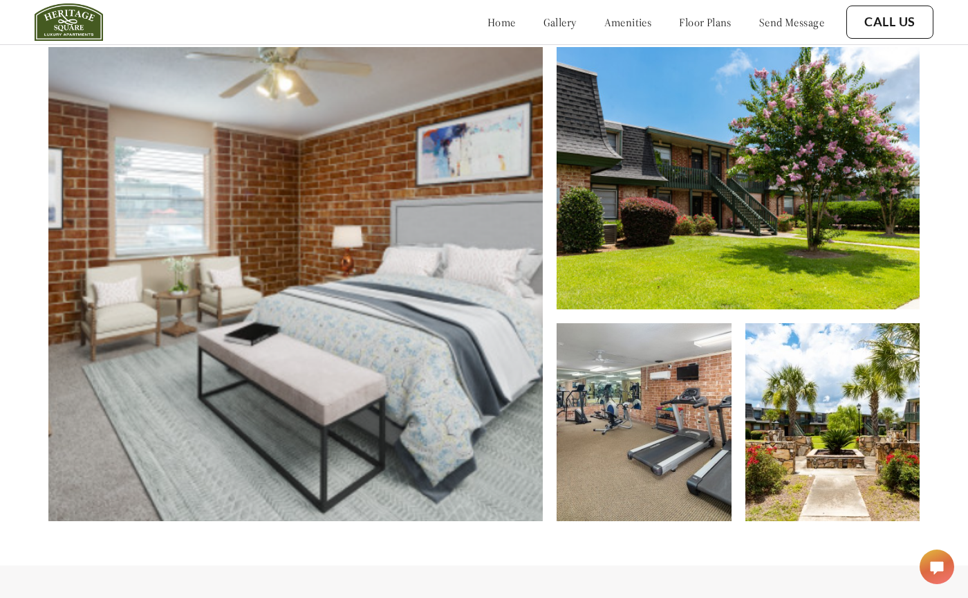 This screenshot has width=968, height=598. I want to click on img: heritage_square_logo.jpg, so click(68, 22).